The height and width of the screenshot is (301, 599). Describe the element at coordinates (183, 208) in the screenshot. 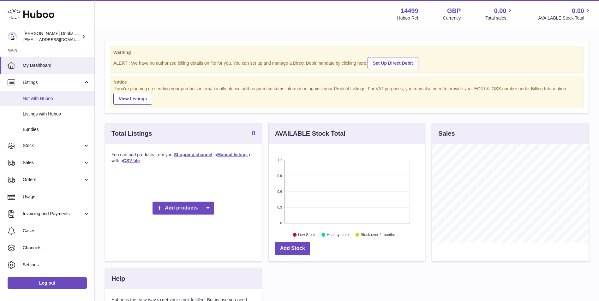

I see `a: Add products` at that location.